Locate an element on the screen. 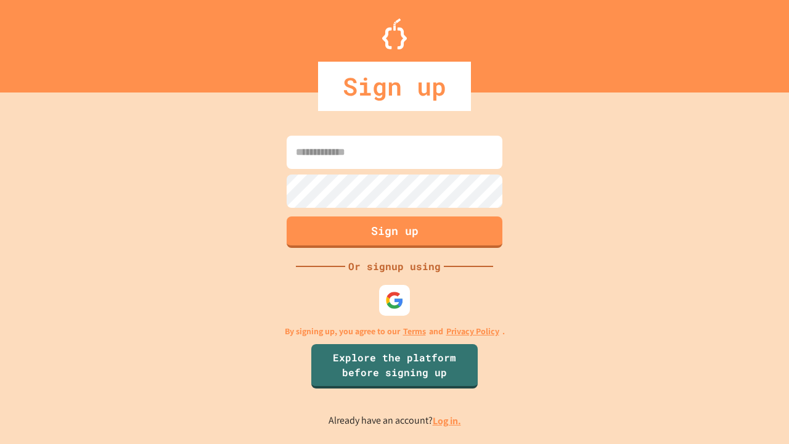 The image size is (789, 444). a: Terms is located at coordinates (414, 331).